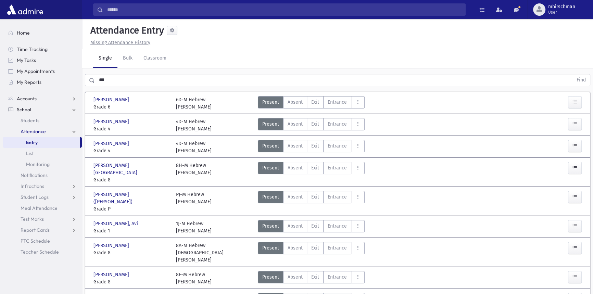 The height and width of the screenshot is (294, 593). I want to click on span: Meal Attendance, so click(39, 208).